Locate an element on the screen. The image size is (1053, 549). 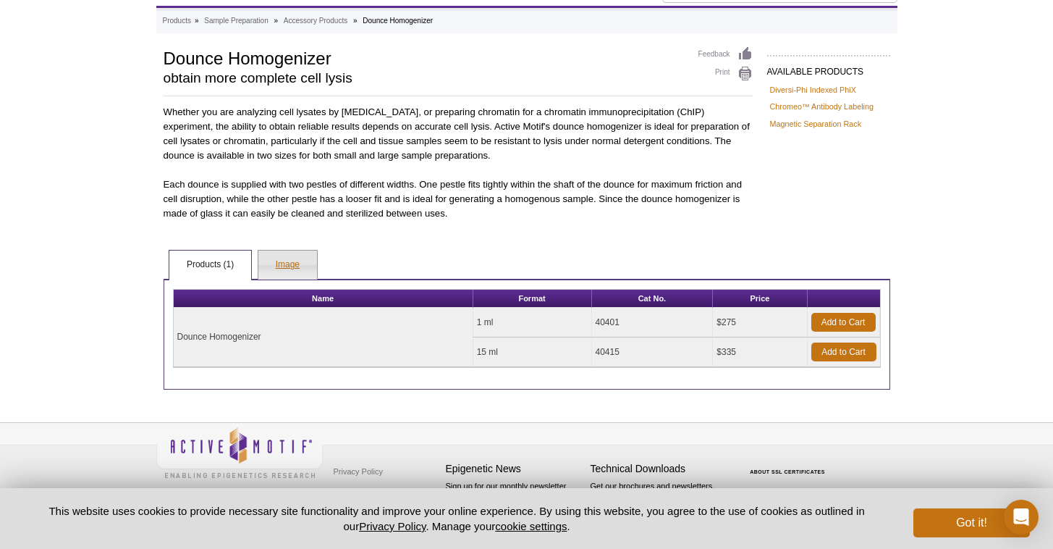
td: Dounce Homogenizer is located at coordinates (323, 337).